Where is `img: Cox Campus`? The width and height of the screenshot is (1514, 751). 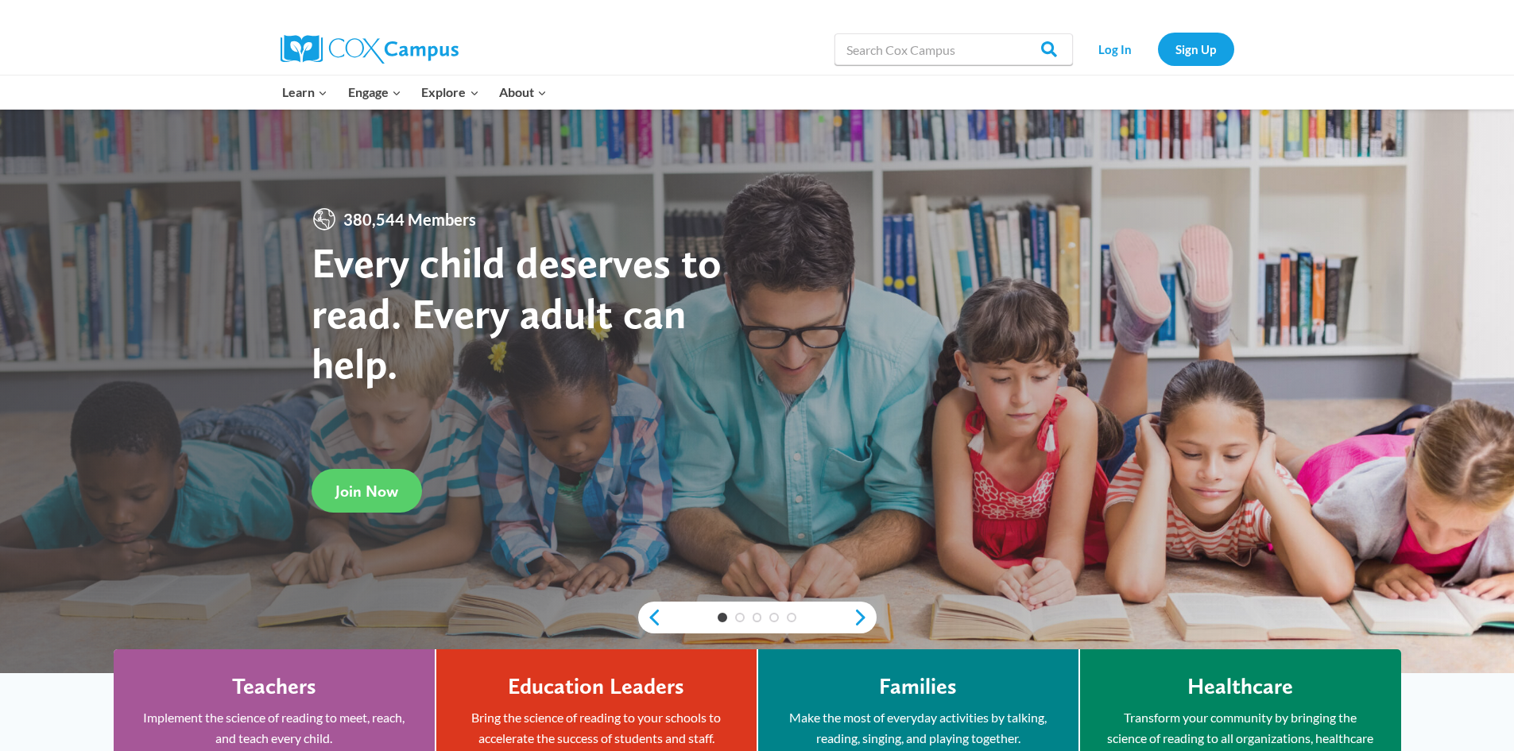 img: Cox Campus is located at coordinates (370, 49).